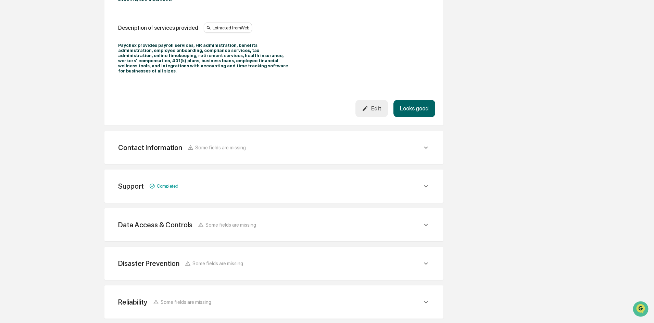 This screenshot has height=323, width=654. I want to click on span: Completed, so click(167, 186).